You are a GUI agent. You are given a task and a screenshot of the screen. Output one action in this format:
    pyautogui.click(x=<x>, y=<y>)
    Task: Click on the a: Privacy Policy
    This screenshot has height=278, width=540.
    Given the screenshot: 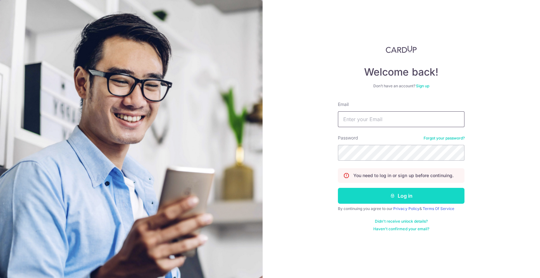 What is the action you would take?
    pyautogui.click(x=406, y=208)
    